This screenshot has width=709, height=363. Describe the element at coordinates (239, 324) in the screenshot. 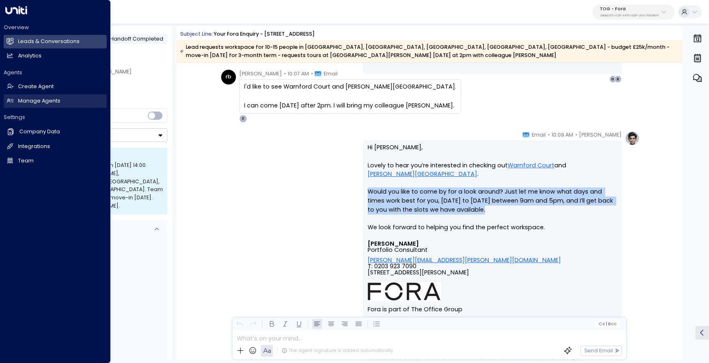

I see `button: Undo` at that location.